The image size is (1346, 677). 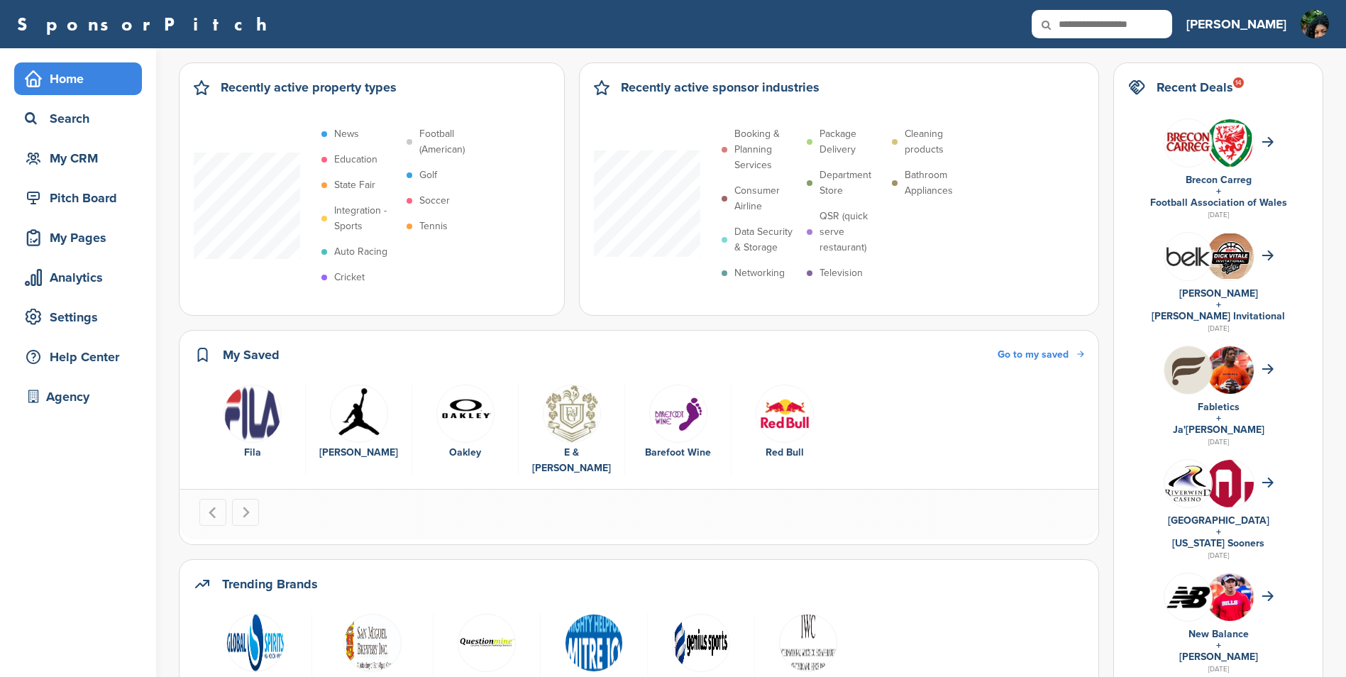 What do you see at coordinates (346, 134) in the screenshot?
I see `p: News` at bounding box center [346, 134].